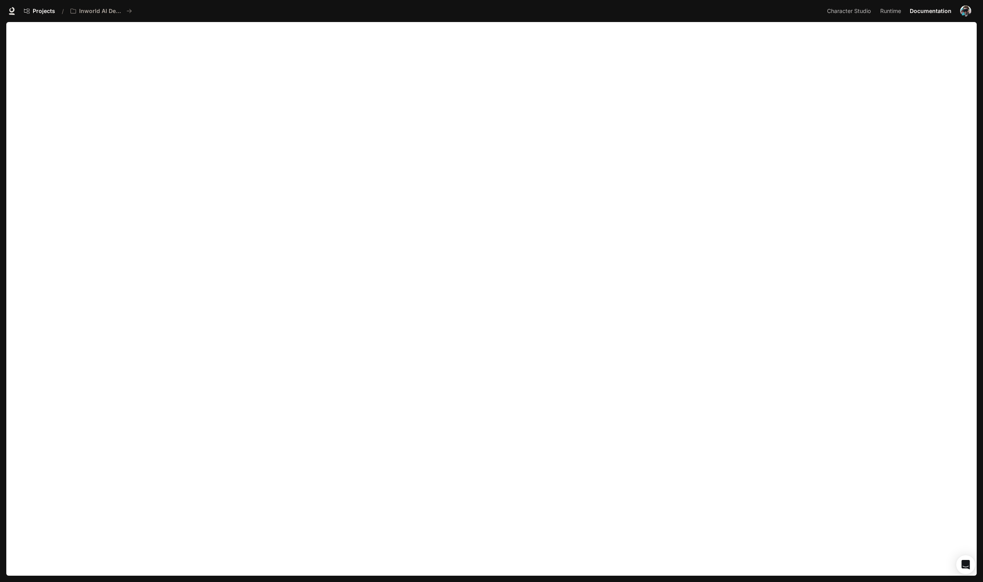  I want to click on a: Runtime, so click(891, 11).